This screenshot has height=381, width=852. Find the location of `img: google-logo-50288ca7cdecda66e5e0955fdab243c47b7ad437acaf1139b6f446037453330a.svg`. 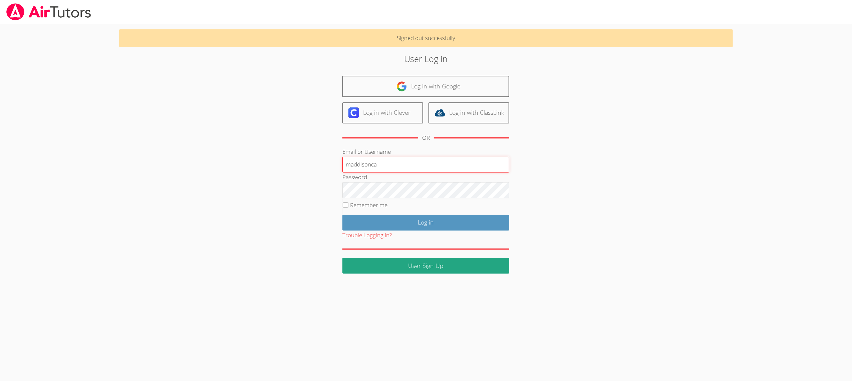

img: google-logo-50288ca7cdecda66e5e0955fdab243c47b7ad437acaf1139b6f446037453330a.svg is located at coordinates (402, 86).